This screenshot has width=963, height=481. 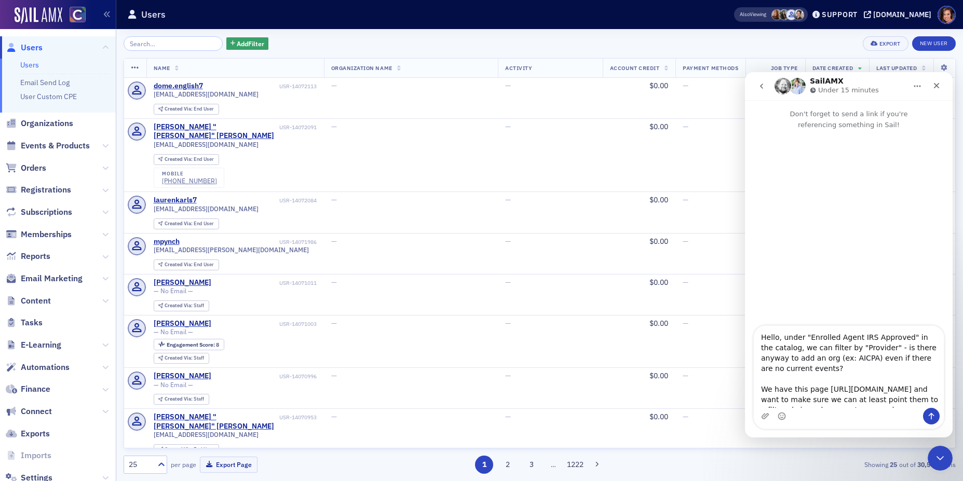 What do you see at coordinates (81, 9) in the screenshot?
I see `h1: SailAMX` at bounding box center [81, 9].